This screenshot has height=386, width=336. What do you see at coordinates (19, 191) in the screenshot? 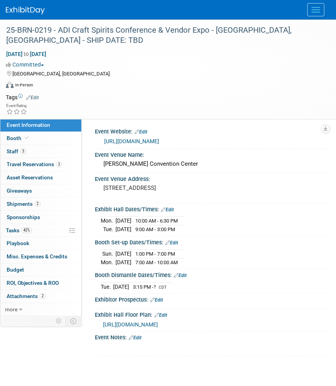
I see `span: Giveaways` at bounding box center [19, 191].